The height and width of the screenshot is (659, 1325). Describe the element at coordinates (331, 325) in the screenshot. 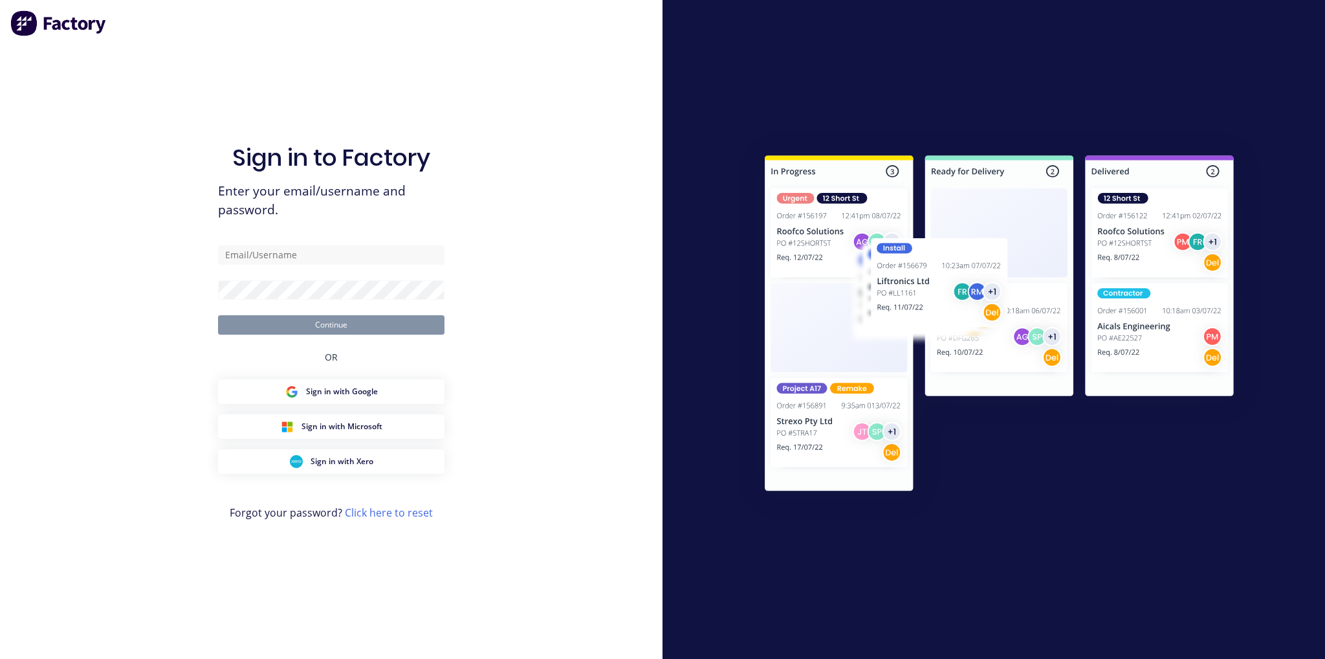

I see `button: Continue` at that location.